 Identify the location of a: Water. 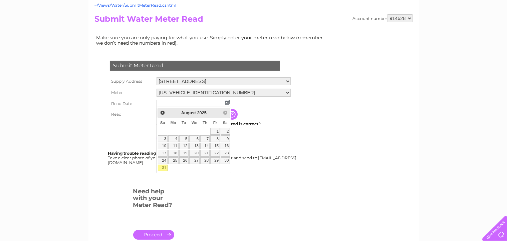
(396, 31).